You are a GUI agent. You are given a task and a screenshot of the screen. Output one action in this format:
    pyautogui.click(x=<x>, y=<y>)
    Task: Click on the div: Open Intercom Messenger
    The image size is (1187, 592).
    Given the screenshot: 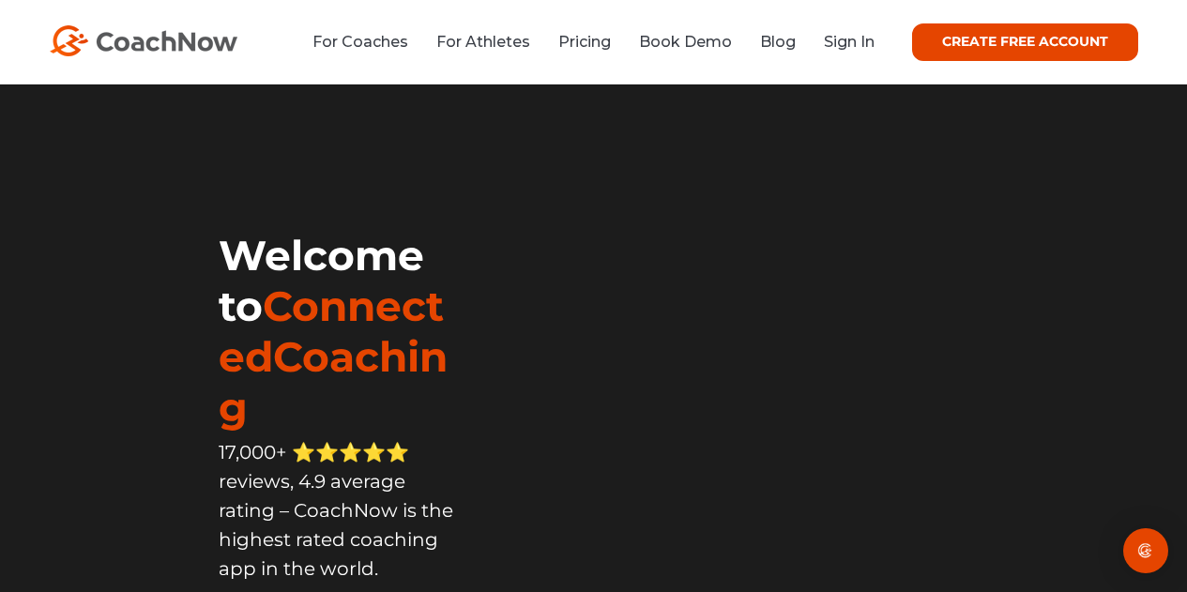 What is the action you would take?
    pyautogui.click(x=1146, y=551)
    